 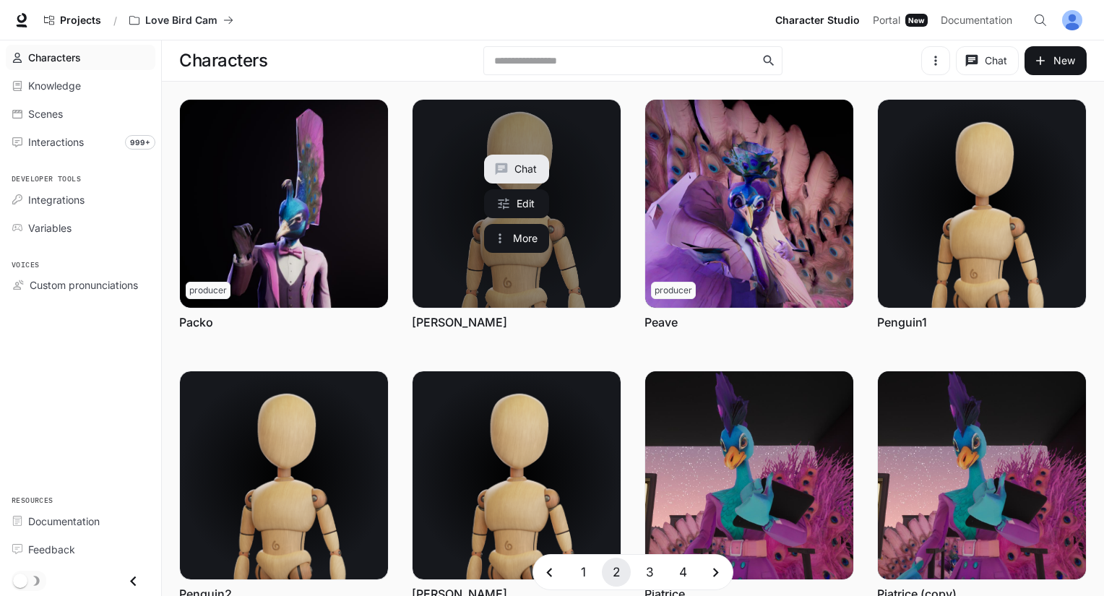 I want to click on button: Go to next page, so click(x=716, y=572).